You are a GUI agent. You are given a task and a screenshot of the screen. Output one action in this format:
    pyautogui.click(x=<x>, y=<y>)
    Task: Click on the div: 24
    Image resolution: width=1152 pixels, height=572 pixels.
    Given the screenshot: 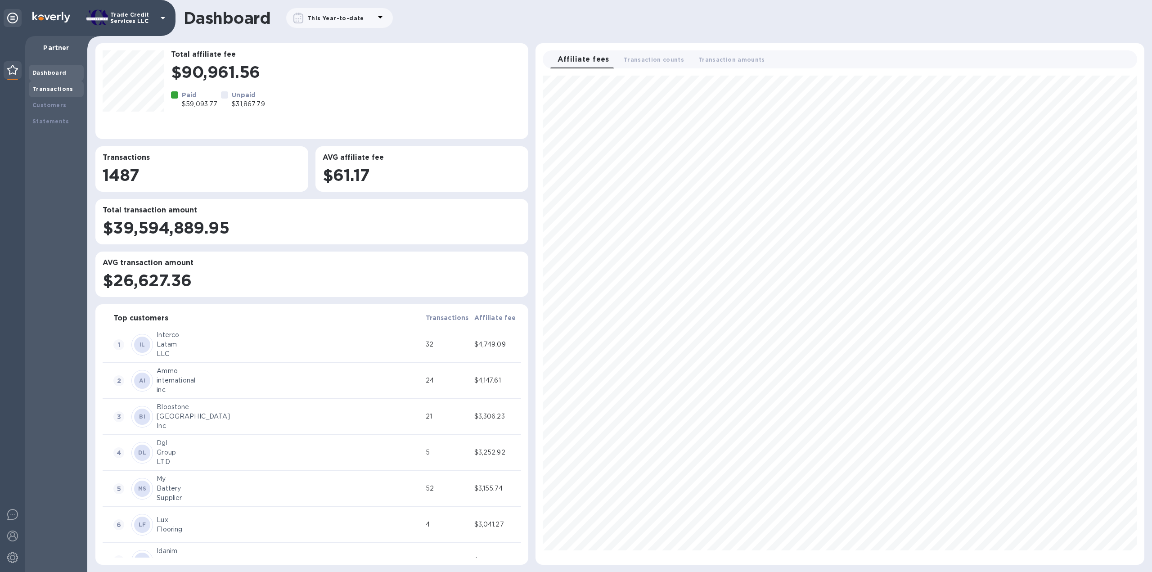 What is the action you would take?
    pyautogui.click(x=448, y=380)
    